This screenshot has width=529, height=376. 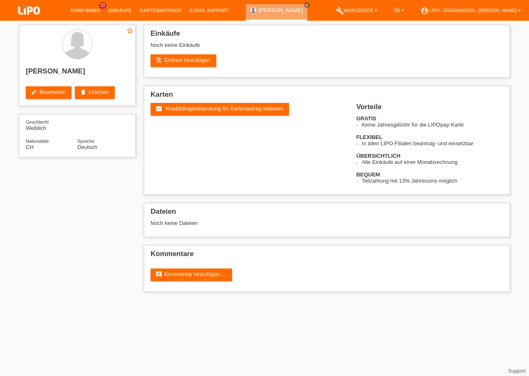 What do you see at coordinates (517, 371) in the screenshot?
I see `a: Support` at bounding box center [517, 371].